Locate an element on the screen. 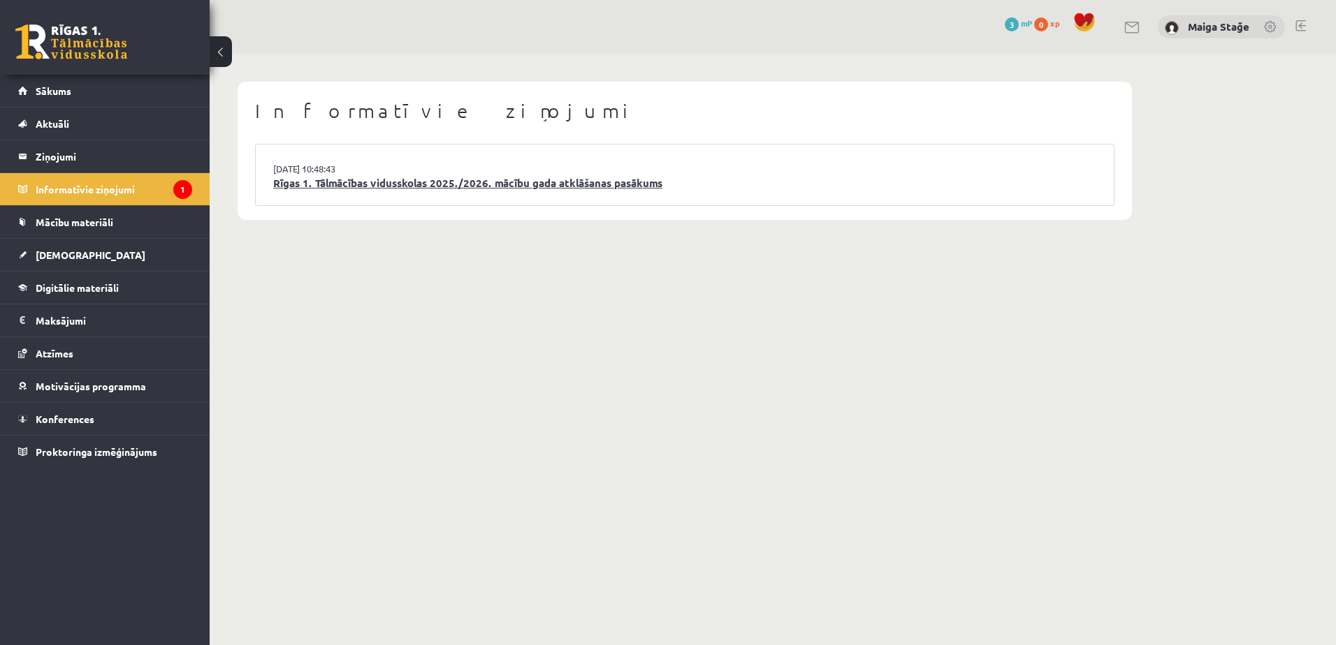  a: Maiga Stağe is located at coordinates (1218, 27).